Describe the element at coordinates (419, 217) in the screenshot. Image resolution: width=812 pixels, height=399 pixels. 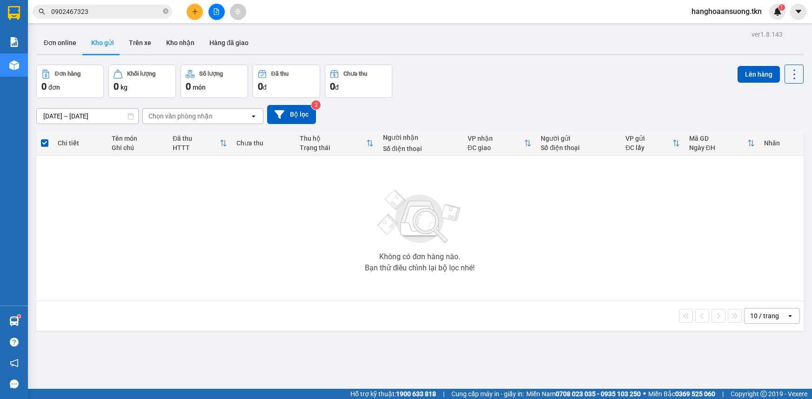
I see `img: svg+xml;base64,PHN2ZyBjbGFzcz0ibGlzdC1wbHVnX19zdmciIHhtbG5zPSJodHRwOi8vd3d3LnczLm9yZy8yMDAwL3N2Zy...` at that location.